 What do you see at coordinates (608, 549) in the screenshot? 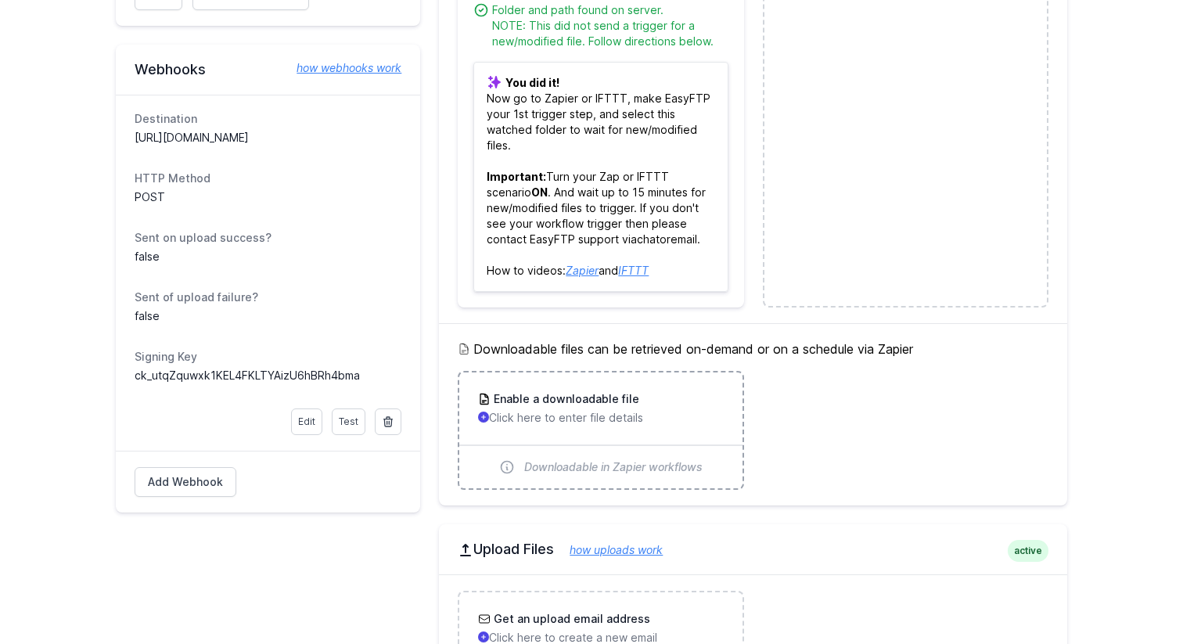
I see `a: how uploads work` at bounding box center [608, 549].